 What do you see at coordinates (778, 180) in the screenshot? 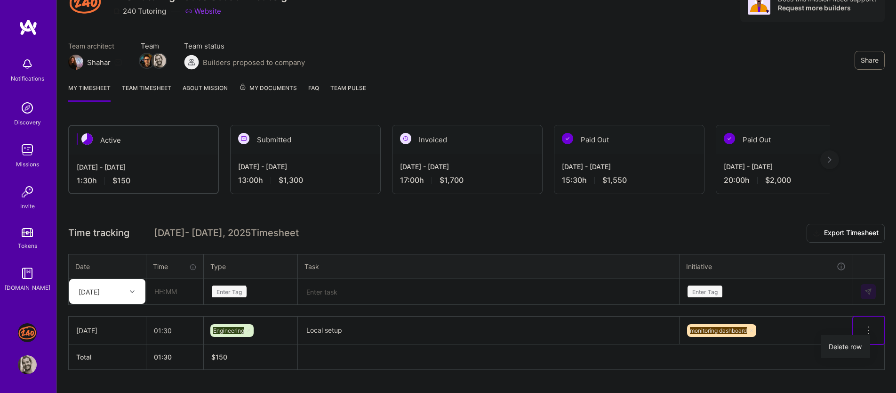
I see `span: $2,000` at bounding box center [778, 180].